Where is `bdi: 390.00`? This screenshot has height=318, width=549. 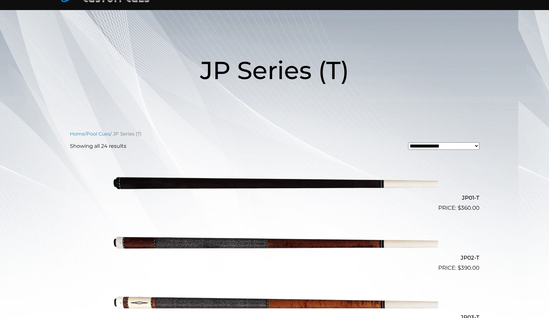 bdi: 390.00 is located at coordinates (468, 267).